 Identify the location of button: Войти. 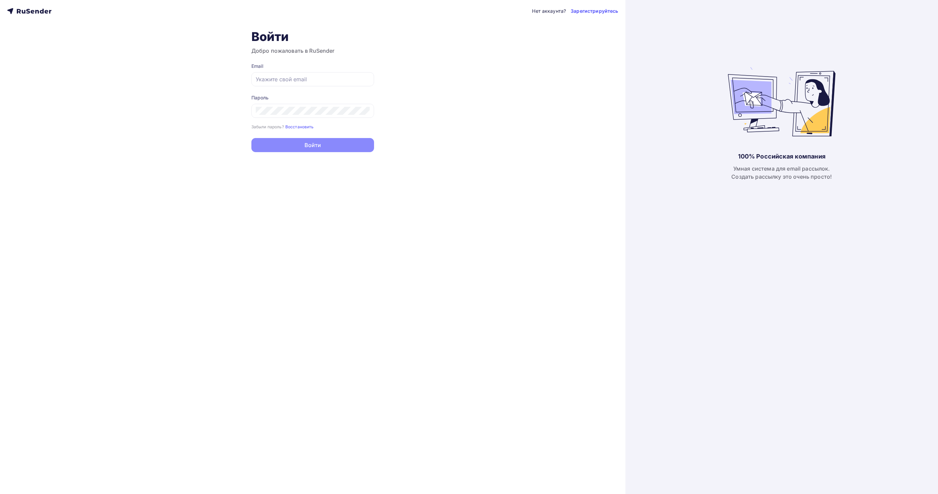
(313, 145).